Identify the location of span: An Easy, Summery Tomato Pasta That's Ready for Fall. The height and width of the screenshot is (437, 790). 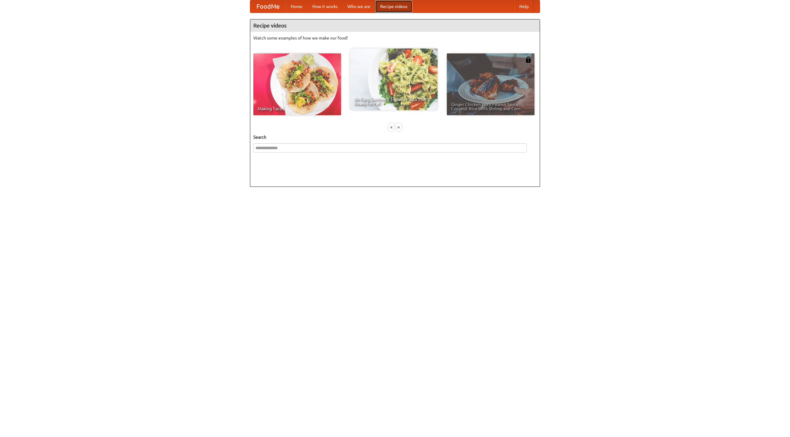
(394, 102).